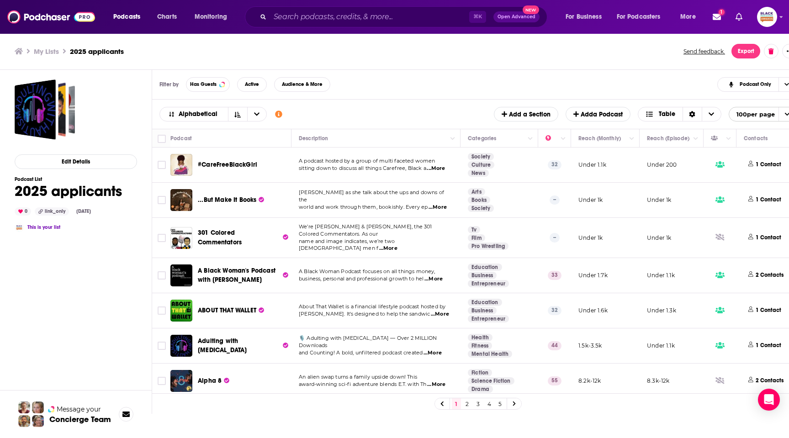 This screenshot has width=789, height=438. What do you see at coordinates (767, 17) in the screenshot?
I see `span: Logged in as blackpodcastingawards` at bounding box center [767, 17].